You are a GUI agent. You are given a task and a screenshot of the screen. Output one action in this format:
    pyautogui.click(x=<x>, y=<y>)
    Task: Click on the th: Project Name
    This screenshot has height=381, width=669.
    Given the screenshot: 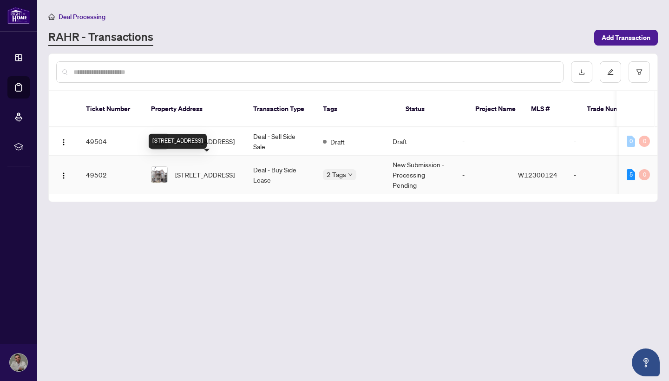 What is the action you would take?
    pyautogui.click(x=495, y=109)
    